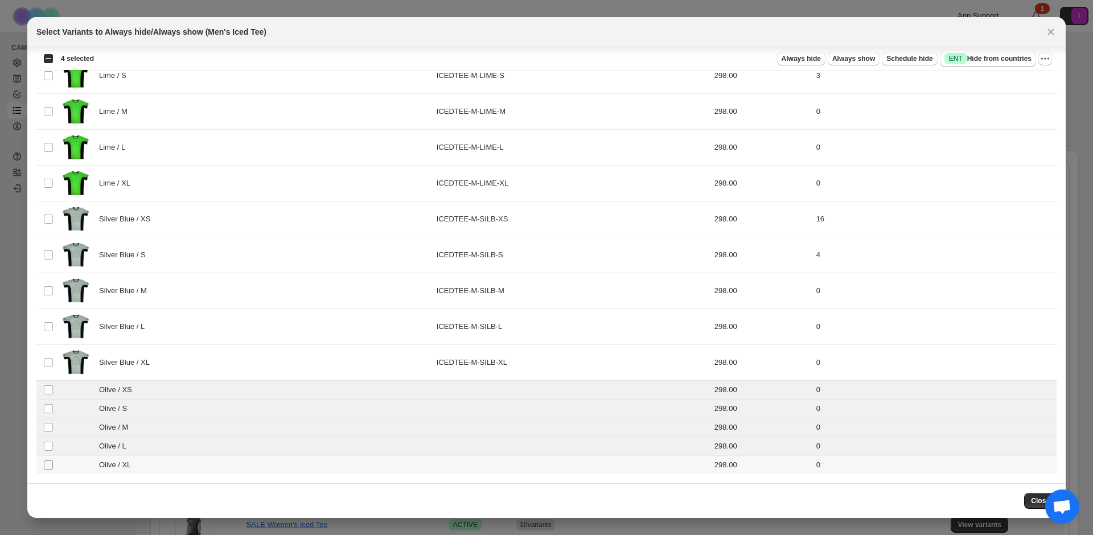  What do you see at coordinates (572, 183) in the screenshot?
I see `td: ICEDTEE-M-LIME-XL` at bounding box center [572, 183].